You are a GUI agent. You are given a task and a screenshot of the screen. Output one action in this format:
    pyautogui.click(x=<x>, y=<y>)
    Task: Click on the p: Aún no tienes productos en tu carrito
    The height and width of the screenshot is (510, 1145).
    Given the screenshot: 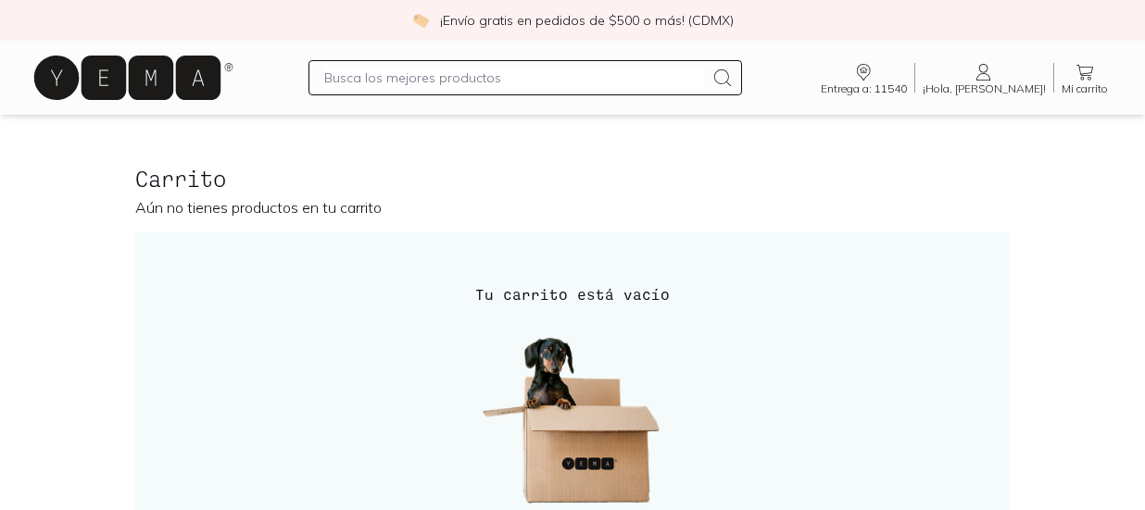 What is the action you would take?
    pyautogui.click(x=572, y=207)
    